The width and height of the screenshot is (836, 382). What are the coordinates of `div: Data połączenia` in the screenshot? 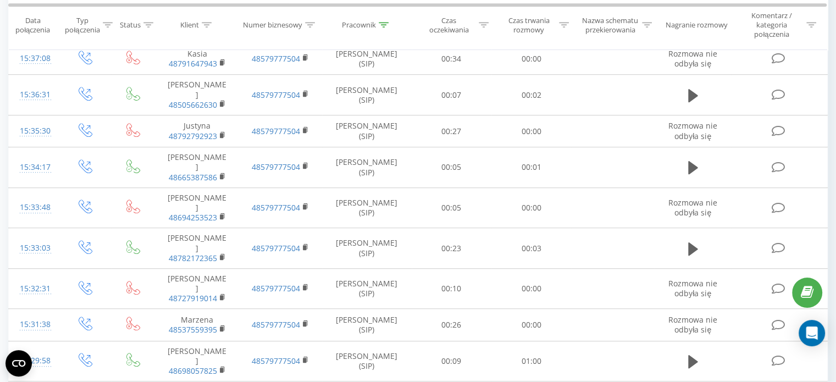 It's located at (32, 25).